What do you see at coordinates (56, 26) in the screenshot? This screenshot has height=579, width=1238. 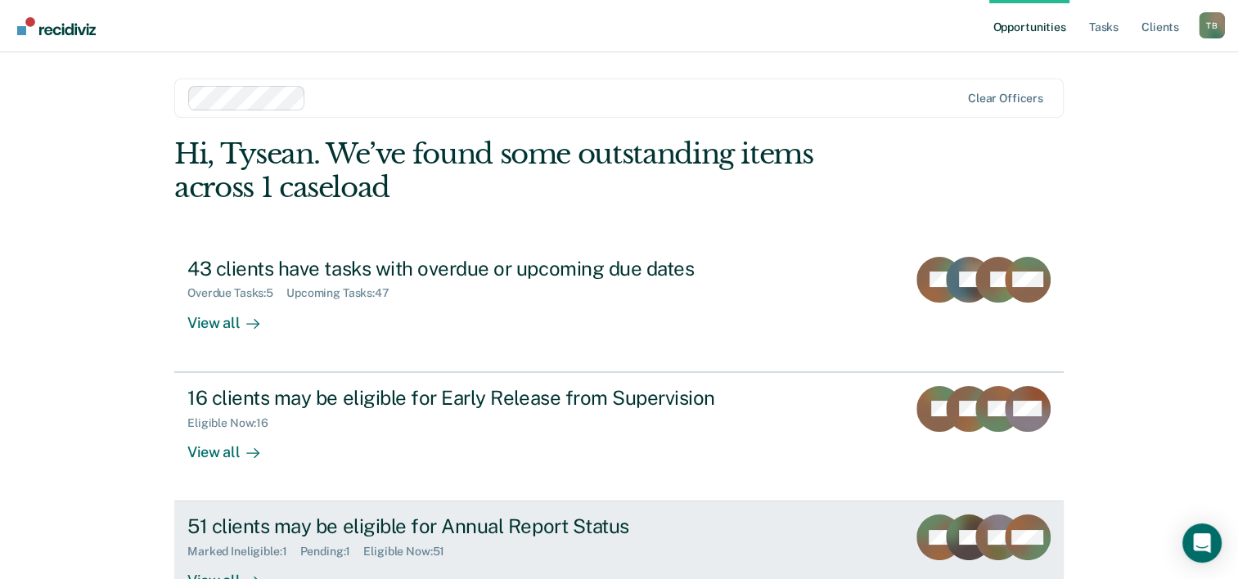 I see `img: Recidiviz` at bounding box center [56, 26].